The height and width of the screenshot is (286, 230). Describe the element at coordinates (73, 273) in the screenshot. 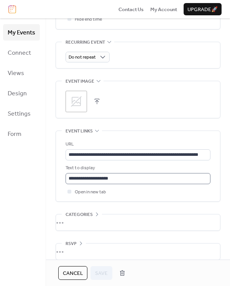

I see `button: Cancel` at that location.